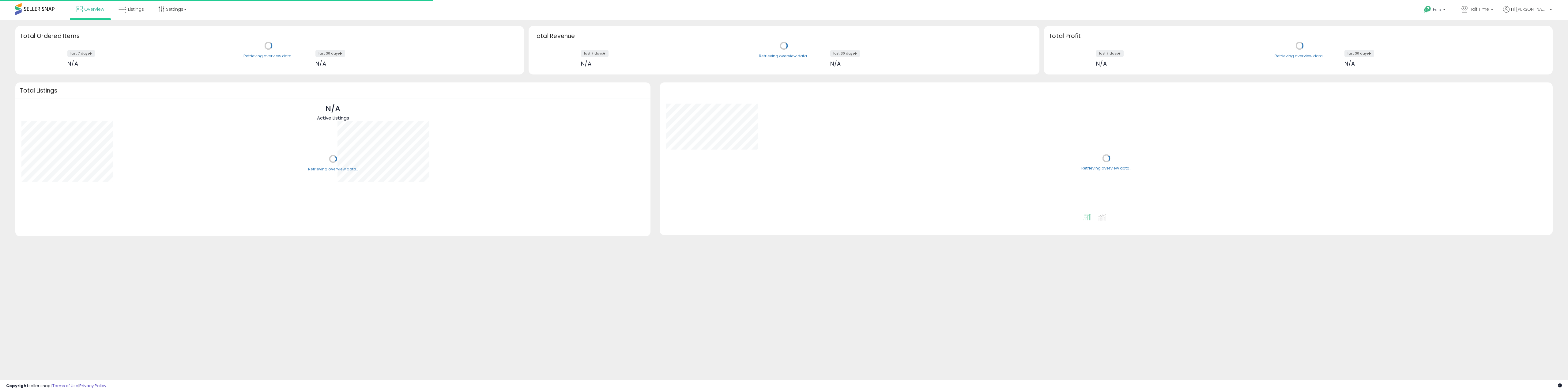 This screenshot has width=1568, height=392. I want to click on a: Help, so click(1435, 10).